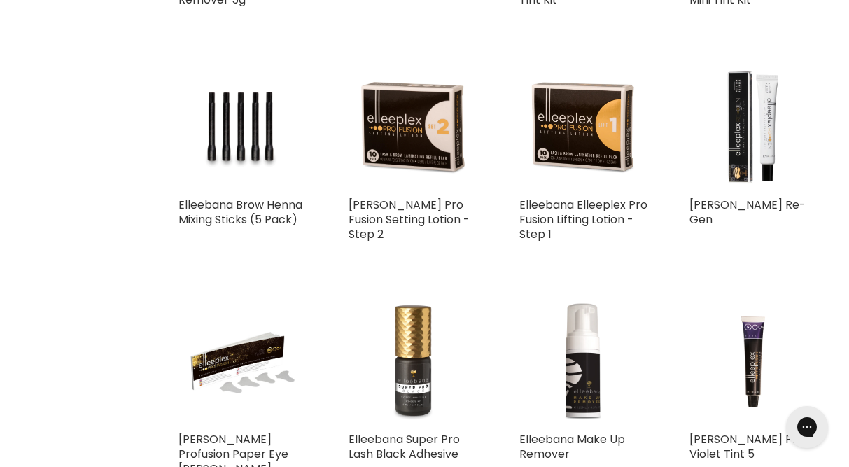  I want to click on a: Elleebana Elleeplex Re-Gen, so click(753, 126).